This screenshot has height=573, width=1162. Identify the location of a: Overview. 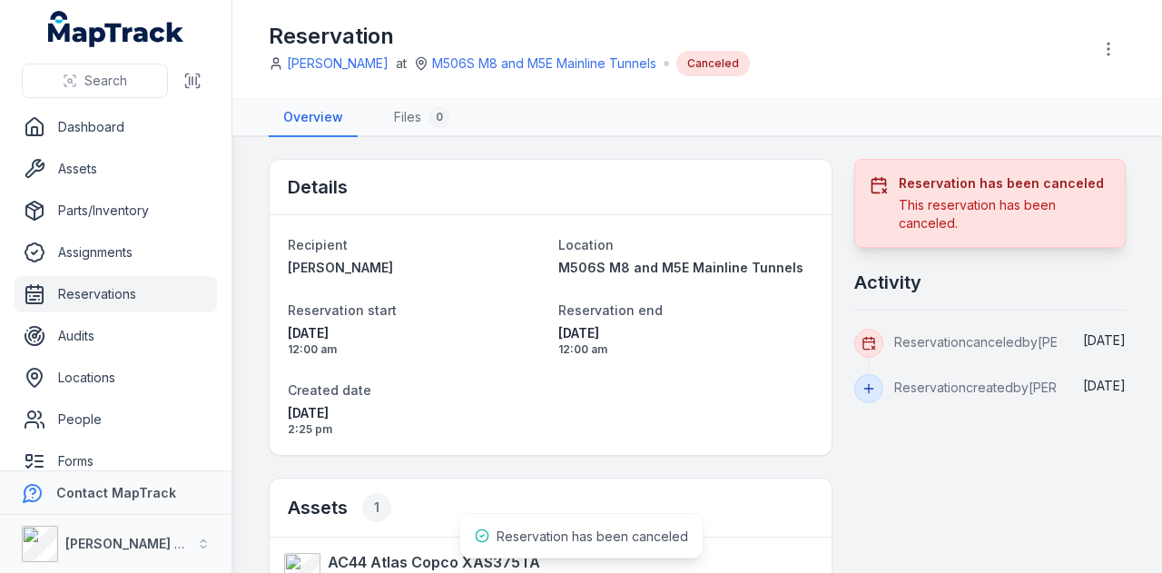
(313, 118).